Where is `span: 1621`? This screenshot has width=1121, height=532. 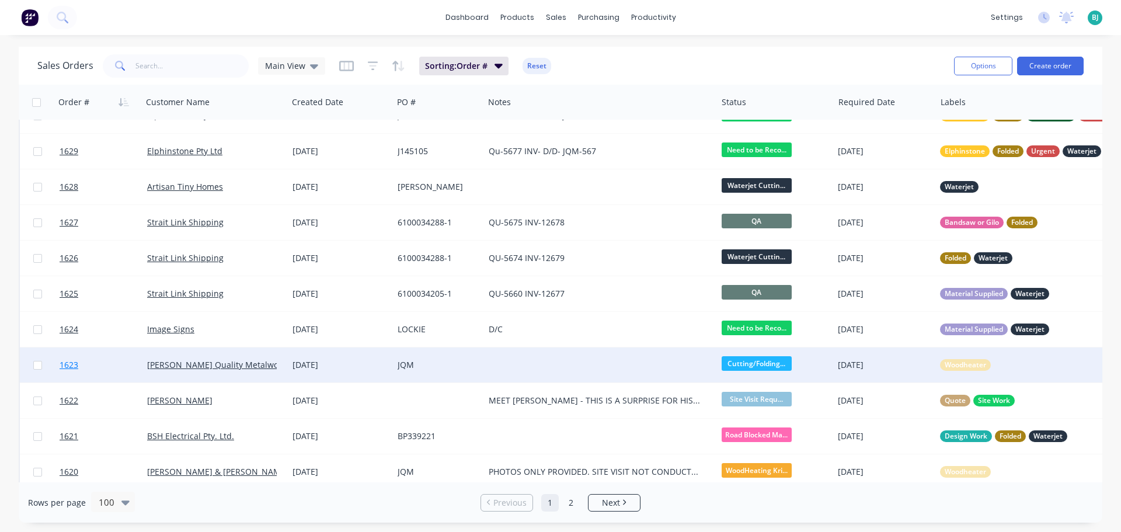 span: 1621 is located at coordinates (69, 436).